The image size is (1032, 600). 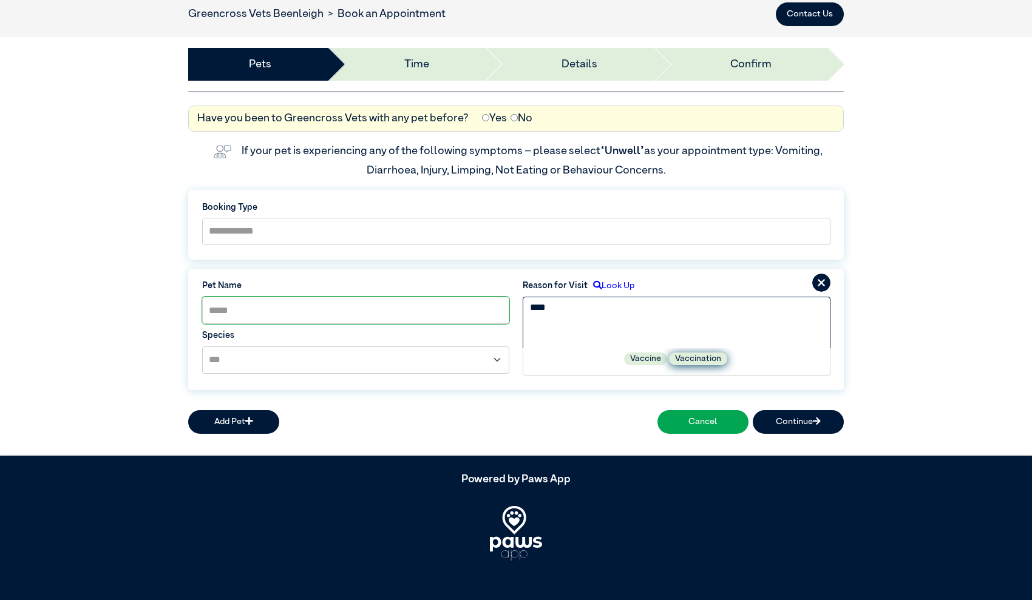 I want to click on h5: Powered by Paws App, so click(x=516, y=480).